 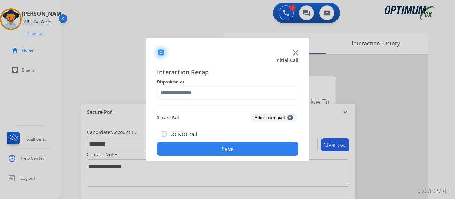 What do you see at coordinates (227, 72) in the screenshot?
I see `span: Interaction Recap` at bounding box center [227, 72].